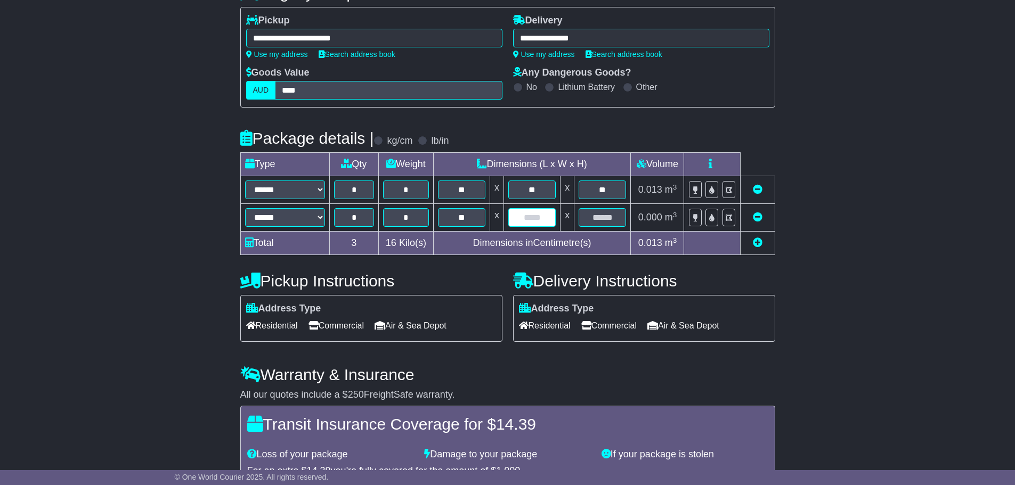  I want to click on span: 0.000, so click(650, 217).